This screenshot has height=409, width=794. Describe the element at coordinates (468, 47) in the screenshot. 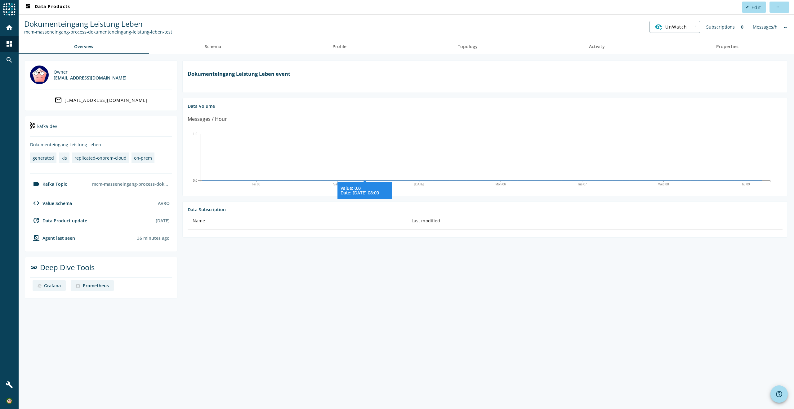

I see `span: Topology` at that location.